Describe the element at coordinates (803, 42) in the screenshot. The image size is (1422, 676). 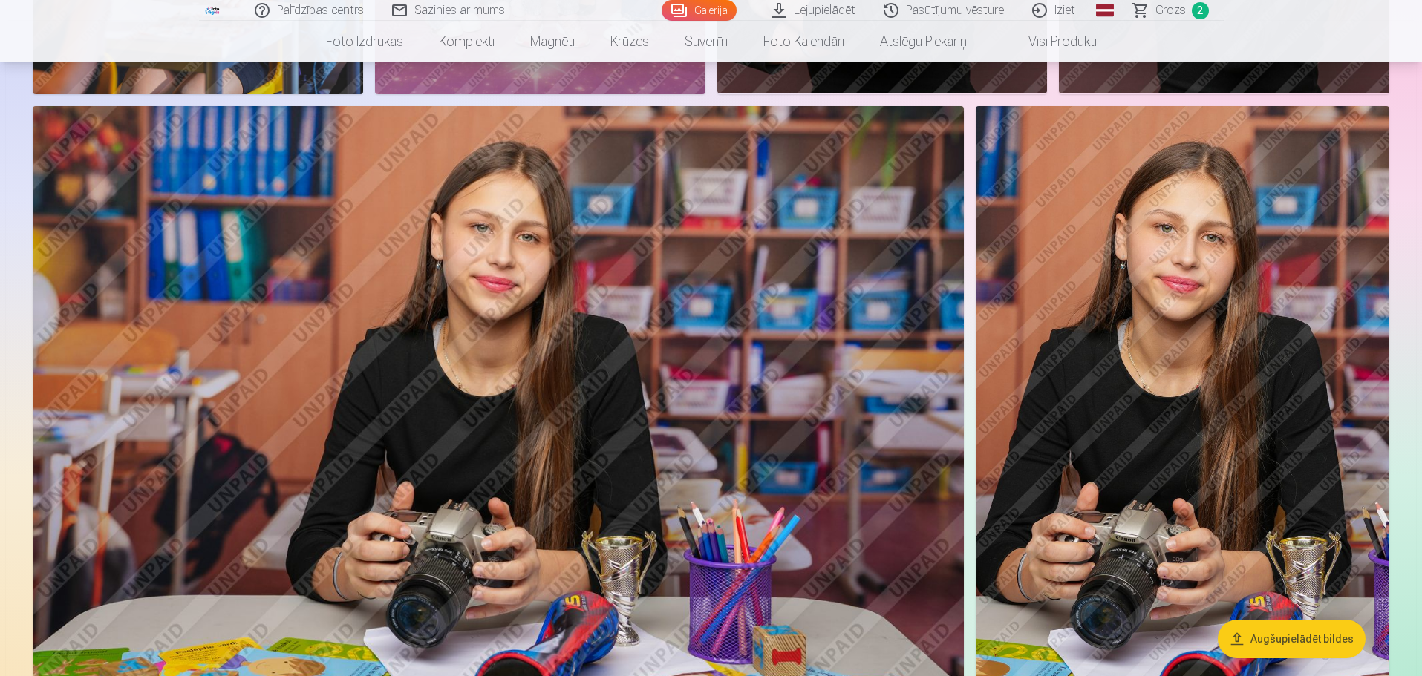
I see `a: Foto kalendāri` at that location.